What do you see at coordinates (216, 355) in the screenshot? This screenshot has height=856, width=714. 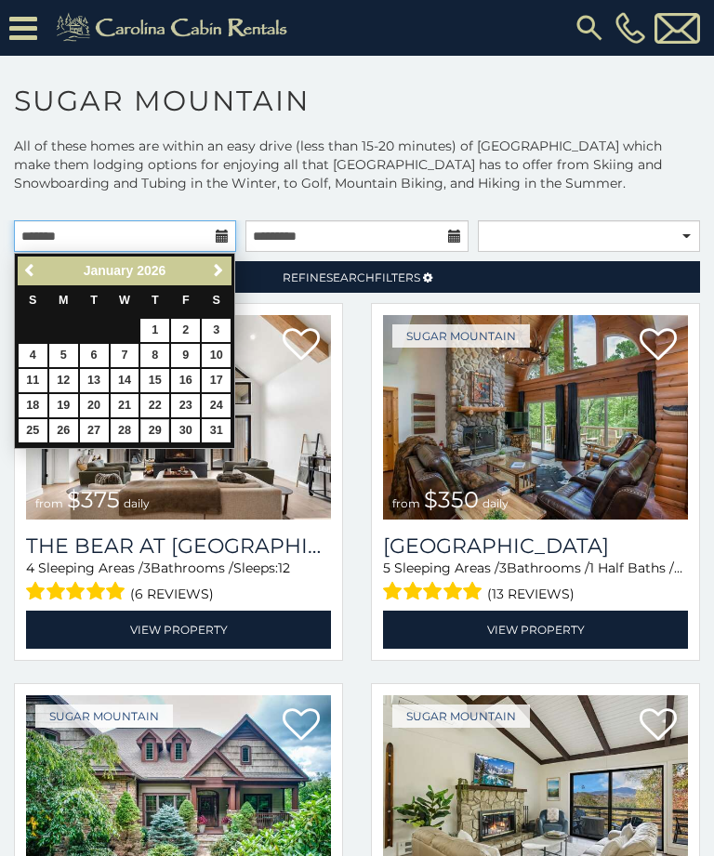 I see `a: 10` at bounding box center [216, 355].